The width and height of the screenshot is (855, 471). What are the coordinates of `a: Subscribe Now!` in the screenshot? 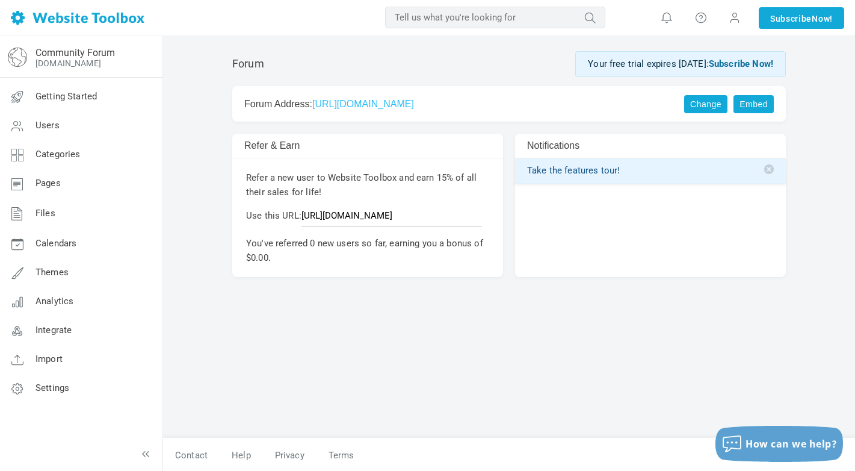 It's located at (741, 64).